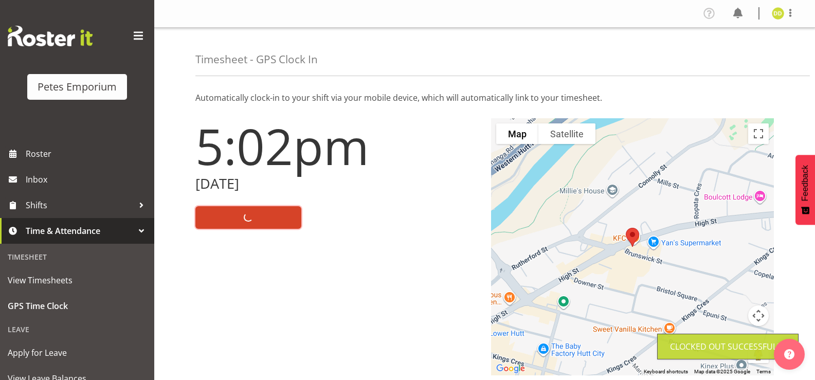  Describe the element at coordinates (805, 183) in the screenshot. I see `span: Feedback` at that location.